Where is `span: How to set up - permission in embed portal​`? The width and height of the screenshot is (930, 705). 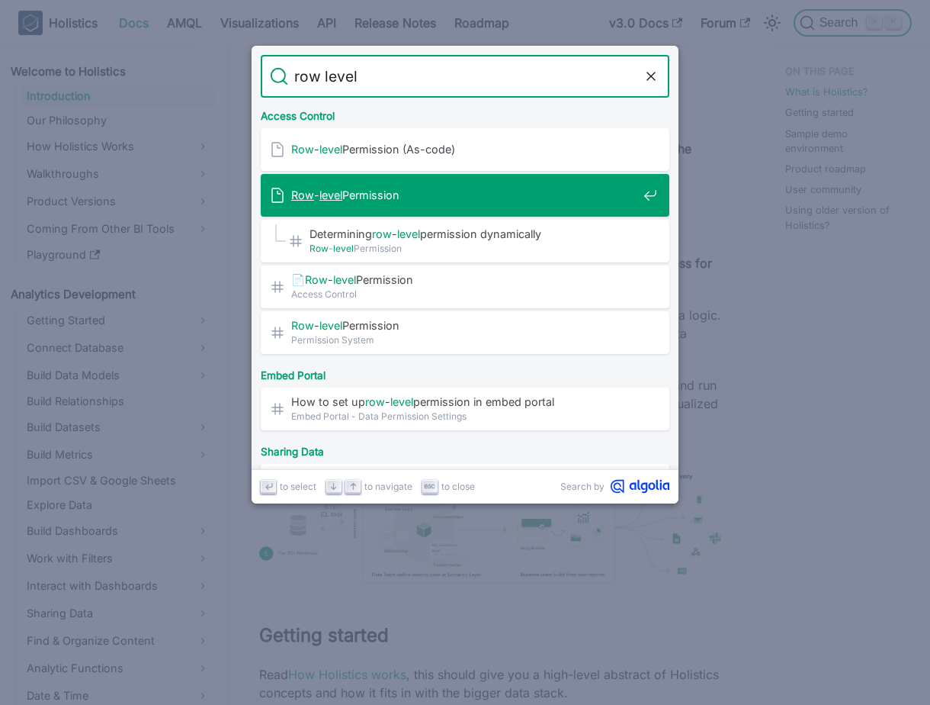 span: How to set up - permission in embed portal​ is located at coordinates (464, 401).